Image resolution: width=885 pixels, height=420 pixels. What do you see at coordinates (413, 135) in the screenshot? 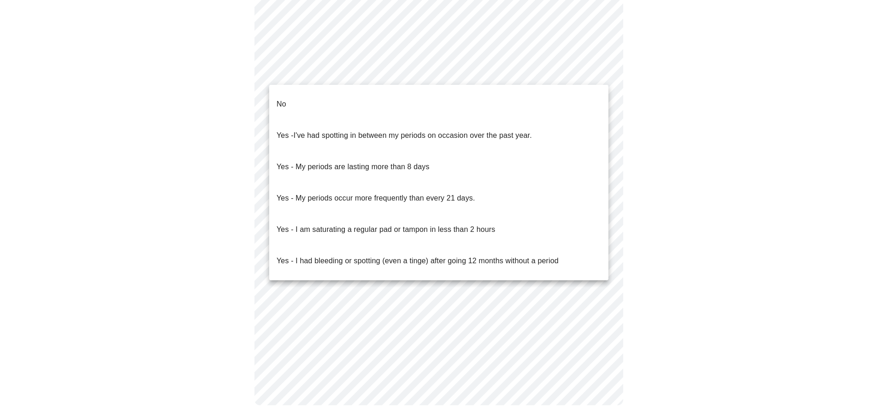
I see `span: I've had spotting in between my periods on occasion over the past year.` at bounding box center [413, 135].